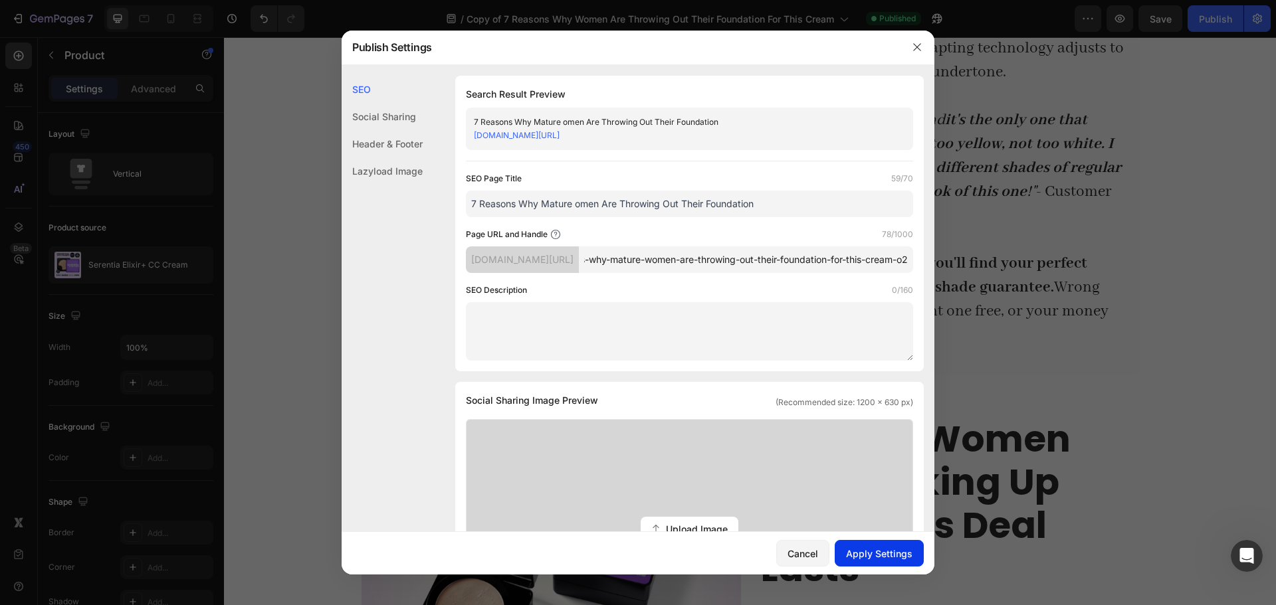 The height and width of the screenshot is (605, 1276). What do you see at coordinates (114, 224) in the screenshot?
I see `div: Just in case you still have any other concerns, feel free to let me know.` at bounding box center [114, 224].